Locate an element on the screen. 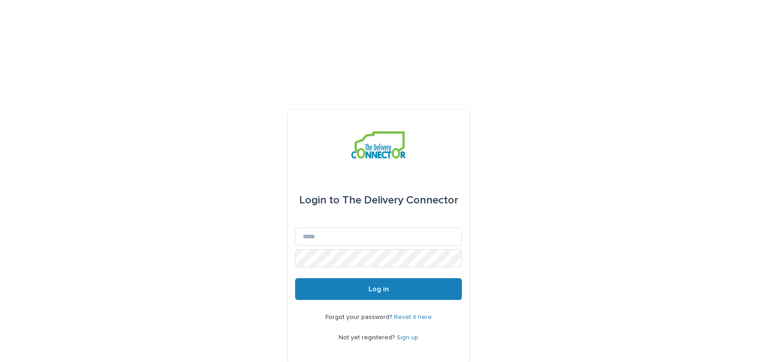 This screenshot has width=757, height=362. span: Login to is located at coordinates (319, 200).